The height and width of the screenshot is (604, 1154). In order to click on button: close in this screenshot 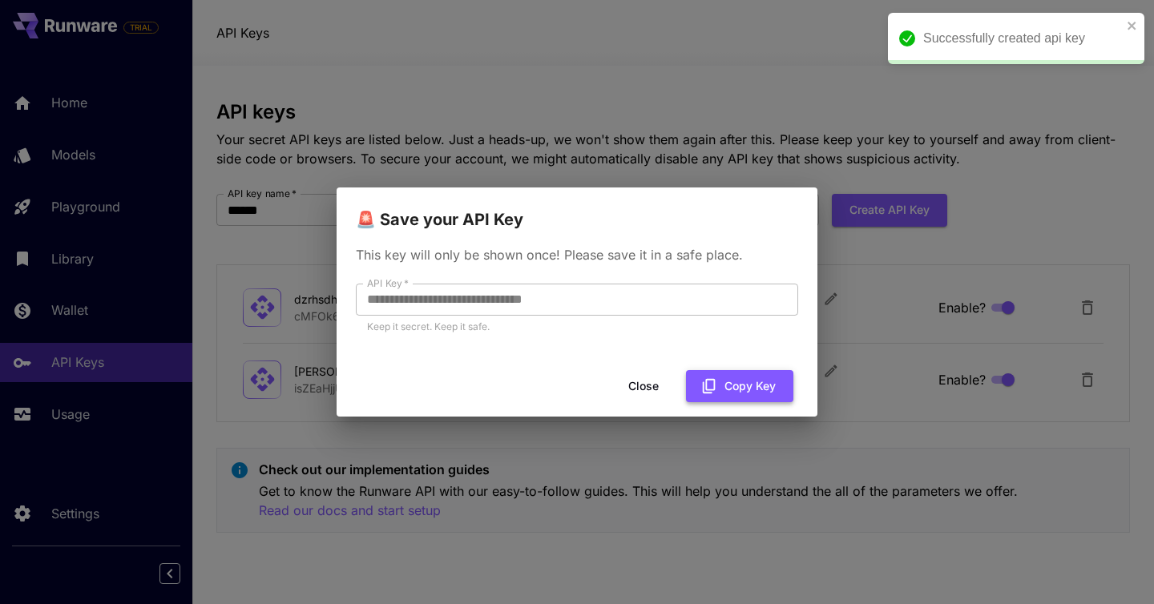, I will do `click(1133, 26)`.